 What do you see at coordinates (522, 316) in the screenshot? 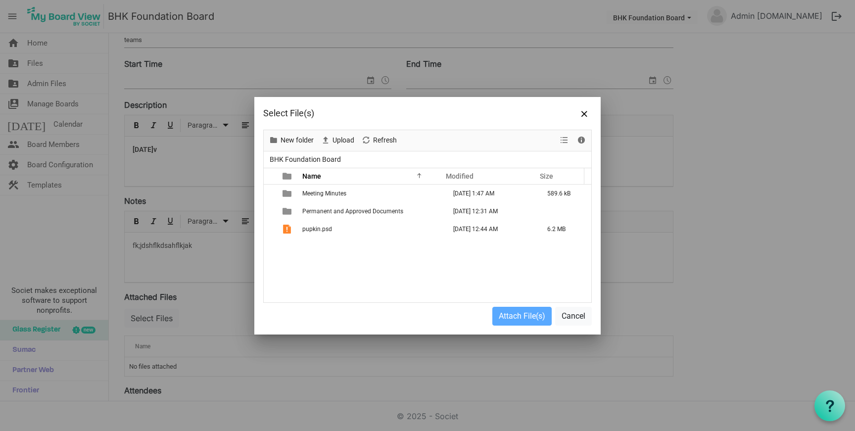
I see `button: Attach File(s)` at bounding box center [522, 316].